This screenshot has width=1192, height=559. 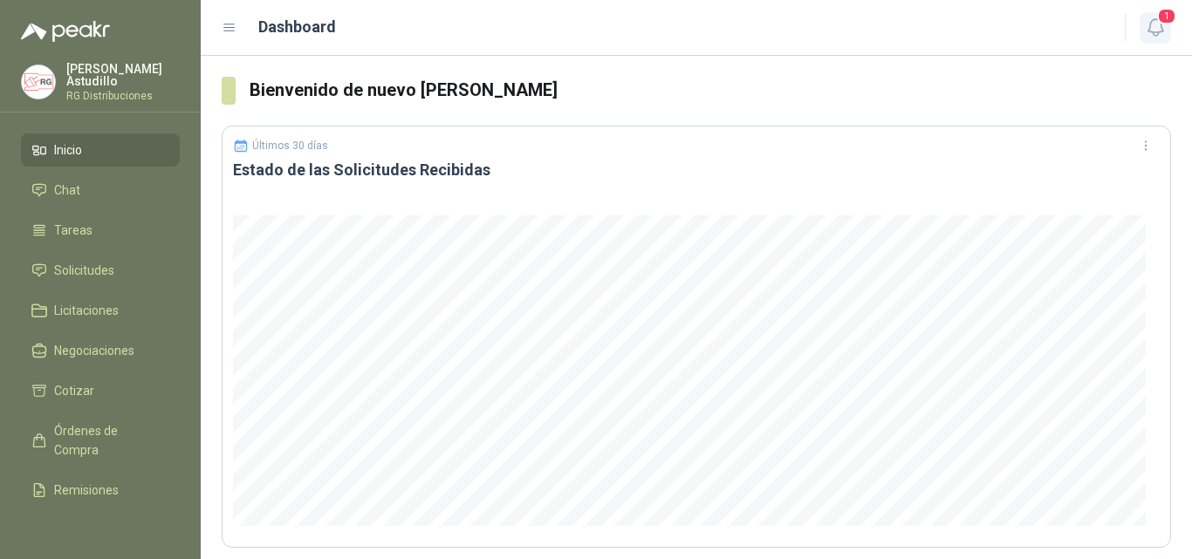 What do you see at coordinates (297, 27) in the screenshot?
I see `h1: Dashboard` at bounding box center [297, 27].